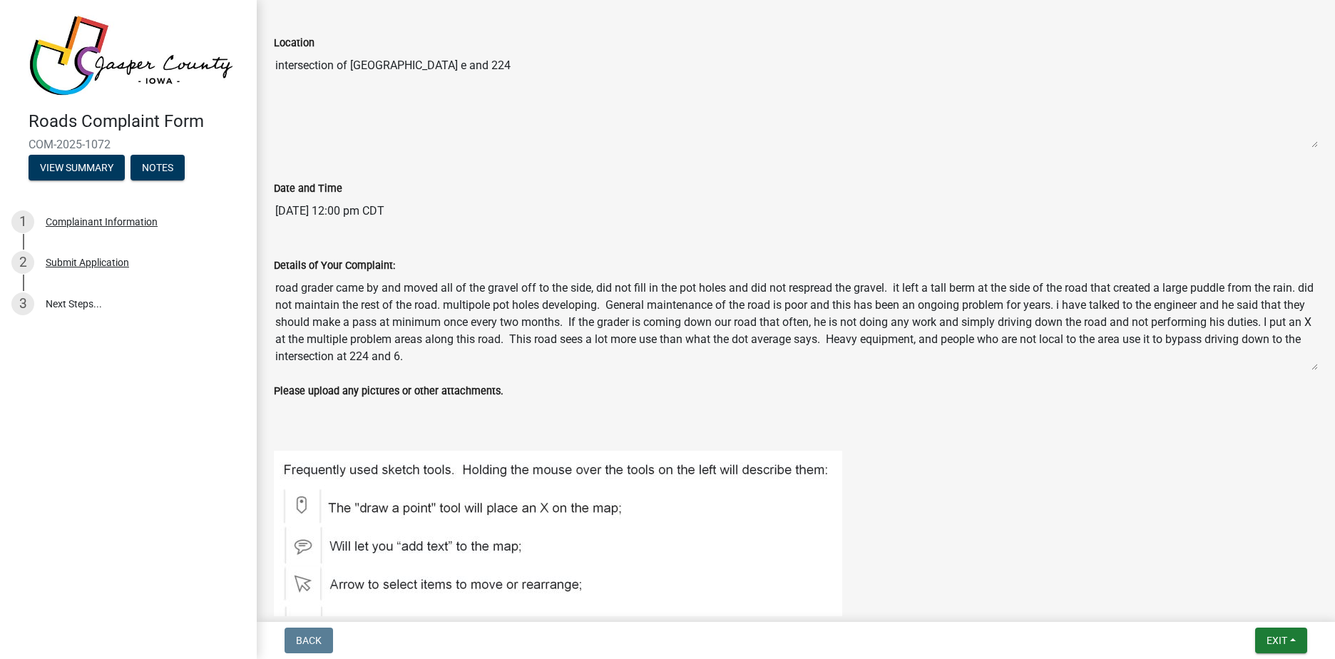 The width and height of the screenshot is (1335, 659). Describe the element at coordinates (309, 641) in the screenshot. I see `button: Back` at that location.